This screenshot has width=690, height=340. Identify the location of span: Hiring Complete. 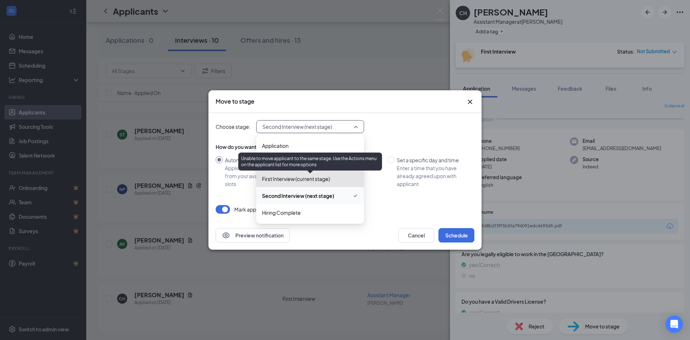
(282, 213).